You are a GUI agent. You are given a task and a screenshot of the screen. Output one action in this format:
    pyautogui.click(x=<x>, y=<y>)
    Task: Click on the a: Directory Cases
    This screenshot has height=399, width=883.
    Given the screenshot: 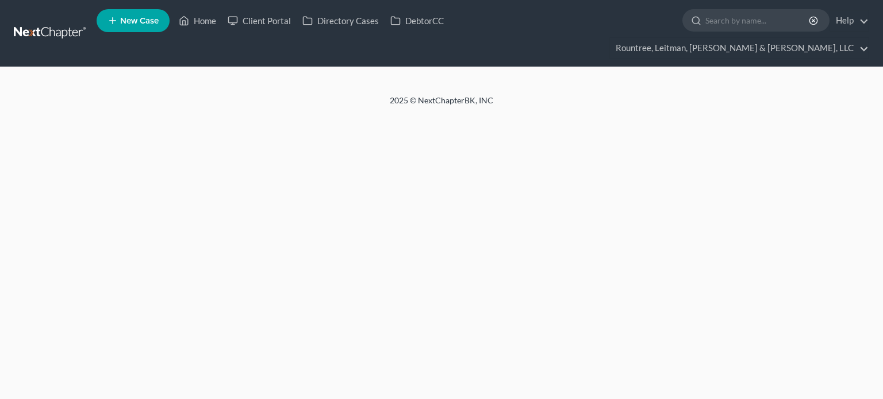 What is the action you would take?
    pyautogui.click(x=340, y=21)
    